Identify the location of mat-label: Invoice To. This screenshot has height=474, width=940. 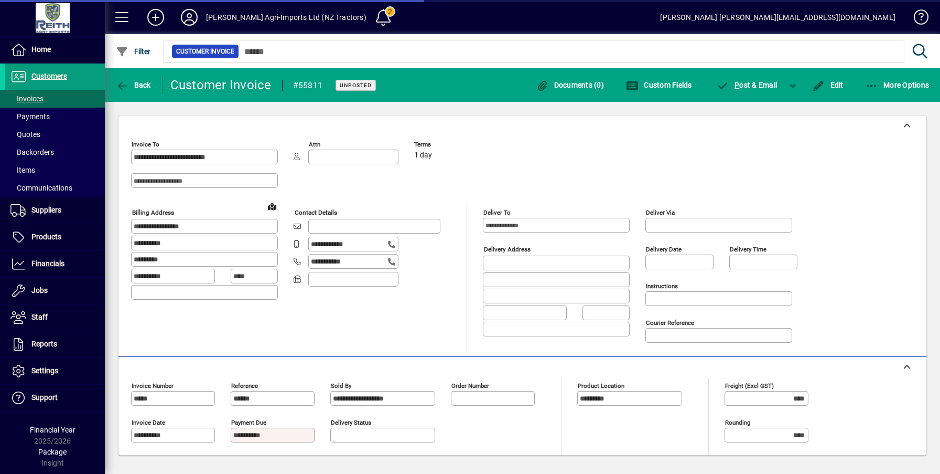
(145, 144).